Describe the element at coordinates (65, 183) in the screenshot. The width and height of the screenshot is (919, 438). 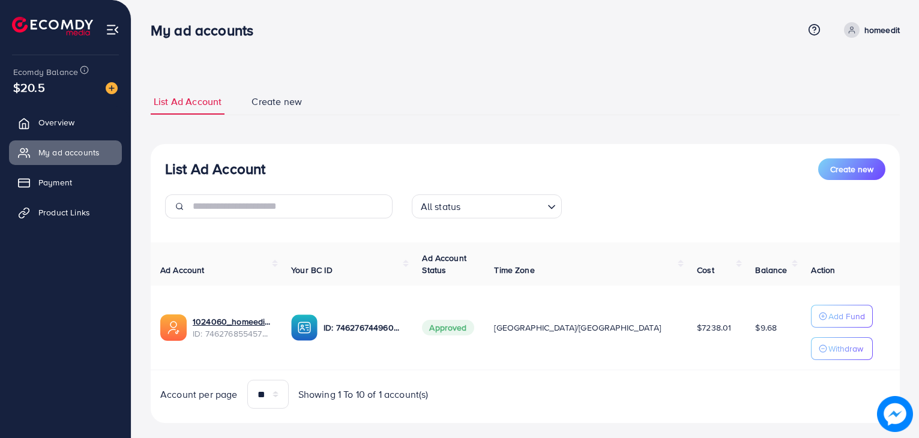
I see `a: Payment` at that location.